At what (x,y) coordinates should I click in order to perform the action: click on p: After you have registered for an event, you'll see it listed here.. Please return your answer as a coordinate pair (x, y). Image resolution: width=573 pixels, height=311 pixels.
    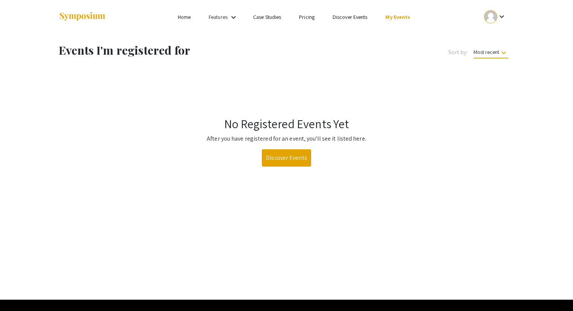
    Looking at the image, I should click on (287, 139).